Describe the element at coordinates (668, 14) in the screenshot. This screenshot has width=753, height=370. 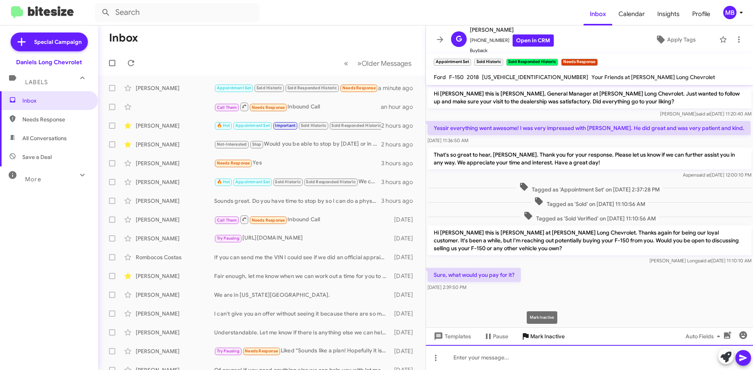
I see `a: Insights` at that location.